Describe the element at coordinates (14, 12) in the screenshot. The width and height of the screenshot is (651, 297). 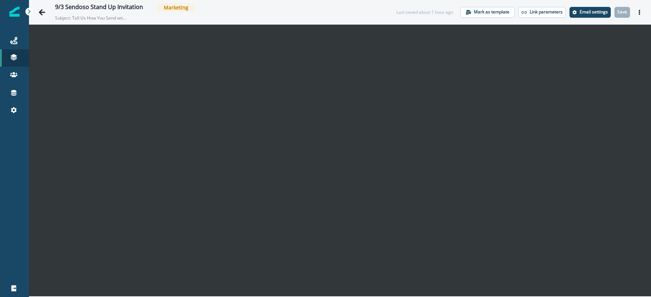
I see `img: Inflection` at that location.